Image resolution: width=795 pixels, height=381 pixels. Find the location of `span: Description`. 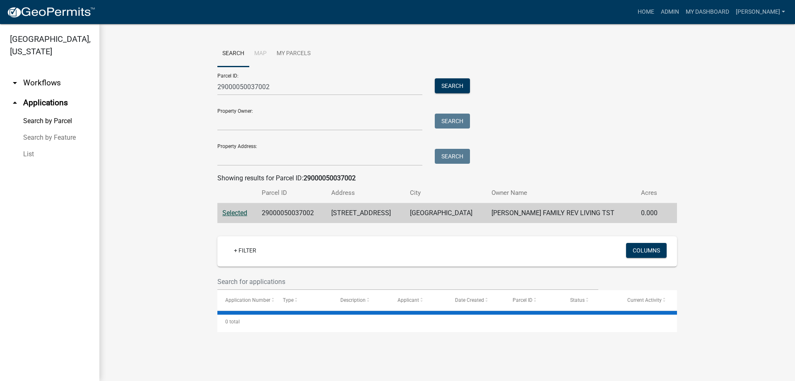

span: Description is located at coordinates (353, 300).